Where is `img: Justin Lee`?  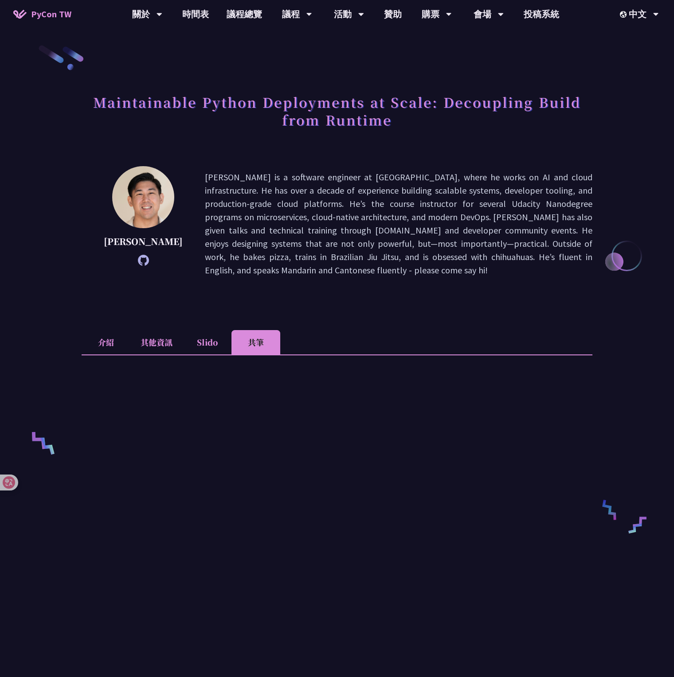
img: Justin Lee is located at coordinates (143, 197).